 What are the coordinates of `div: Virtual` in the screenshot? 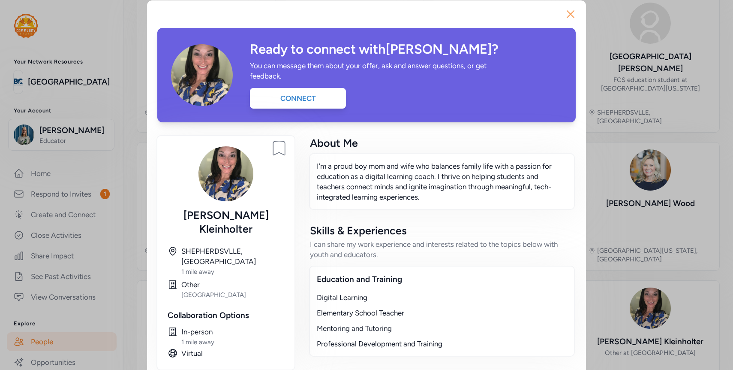 It's located at (233, 353).